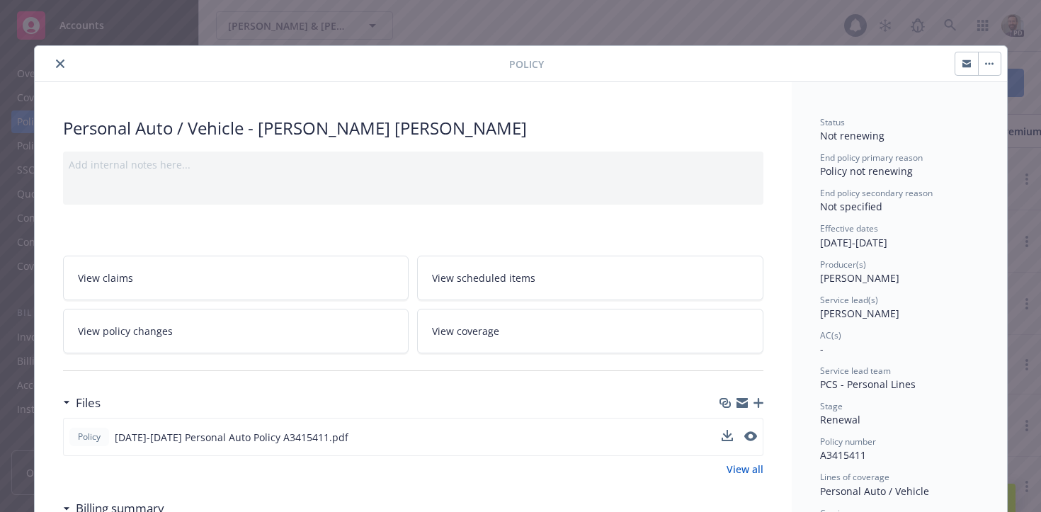 The image size is (1041, 512). Describe the element at coordinates (236, 331) in the screenshot. I see `a: View policy changes` at that location.